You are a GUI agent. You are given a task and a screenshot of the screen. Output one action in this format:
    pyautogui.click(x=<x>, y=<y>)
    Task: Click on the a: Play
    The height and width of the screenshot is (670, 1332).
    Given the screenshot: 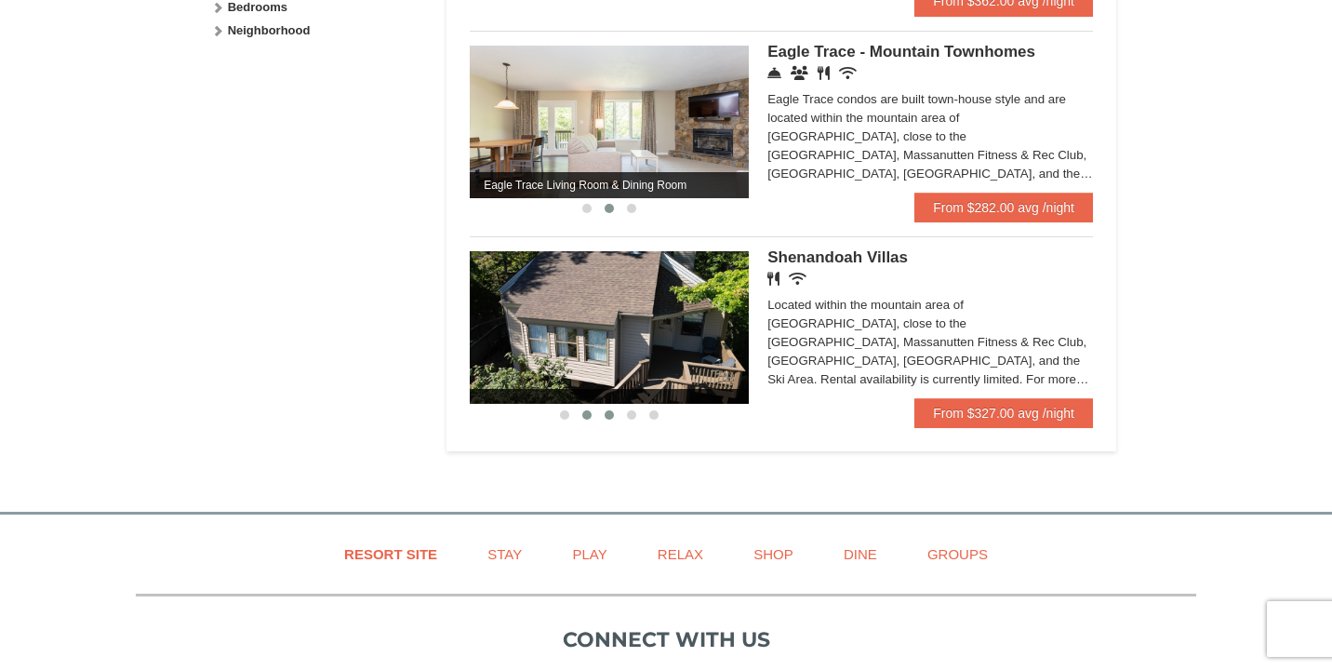 What is the action you would take?
    pyautogui.click(x=589, y=554)
    